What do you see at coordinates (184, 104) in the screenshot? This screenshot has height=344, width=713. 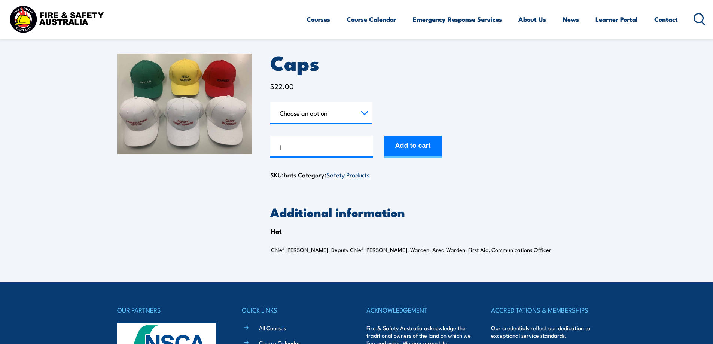 I see `img: Caps` at bounding box center [184, 104].